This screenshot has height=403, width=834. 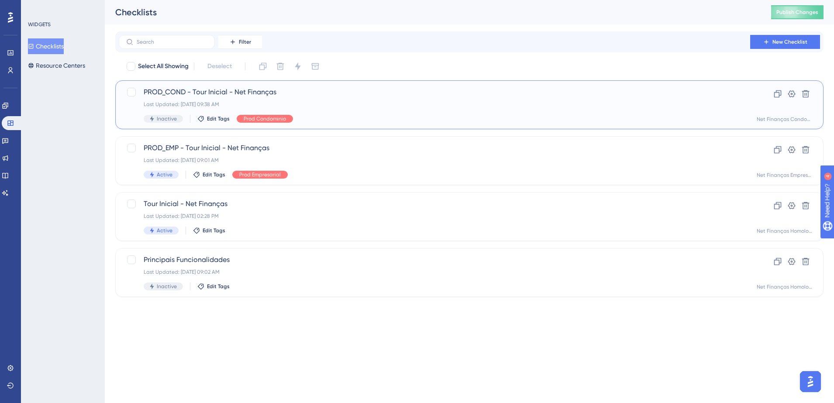 I want to click on div: Net Finanças Condomínio, so click(x=785, y=119).